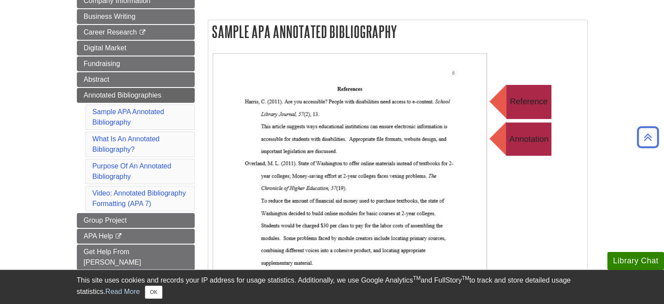 The image size is (664, 304). What do you see at coordinates (110, 16) in the screenshot?
I see `span: Business Writing` at bounding box center [110, 16].